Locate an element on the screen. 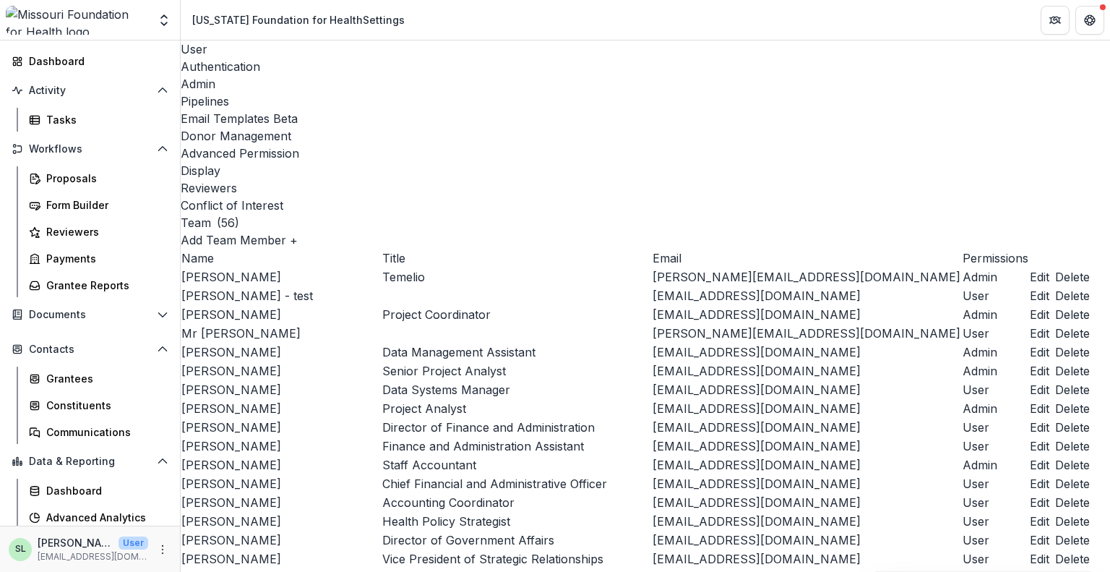  button: Open Workflows is located at coordinates (90, 149).